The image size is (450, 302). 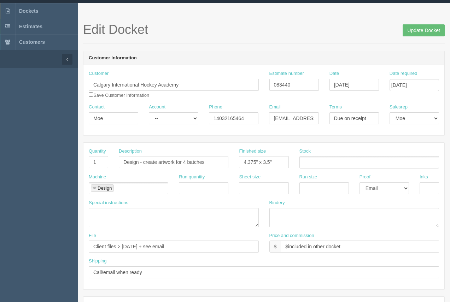 What do you see at coordinates (97, 151) in the screenshot?
I see `label: Quantity` at bounding box center [97, 151].